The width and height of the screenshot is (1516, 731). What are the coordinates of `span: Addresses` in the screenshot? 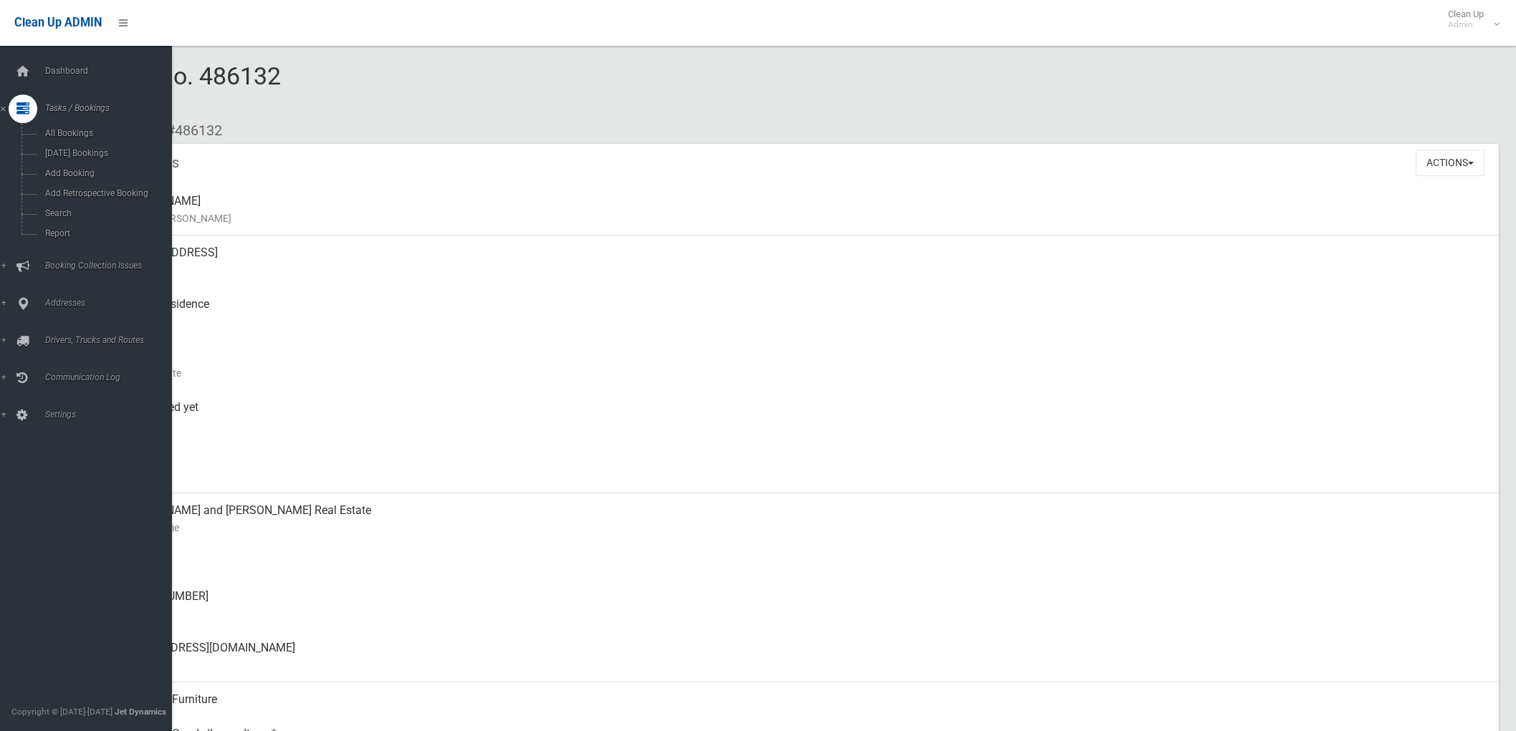 It's located at (112, 303).